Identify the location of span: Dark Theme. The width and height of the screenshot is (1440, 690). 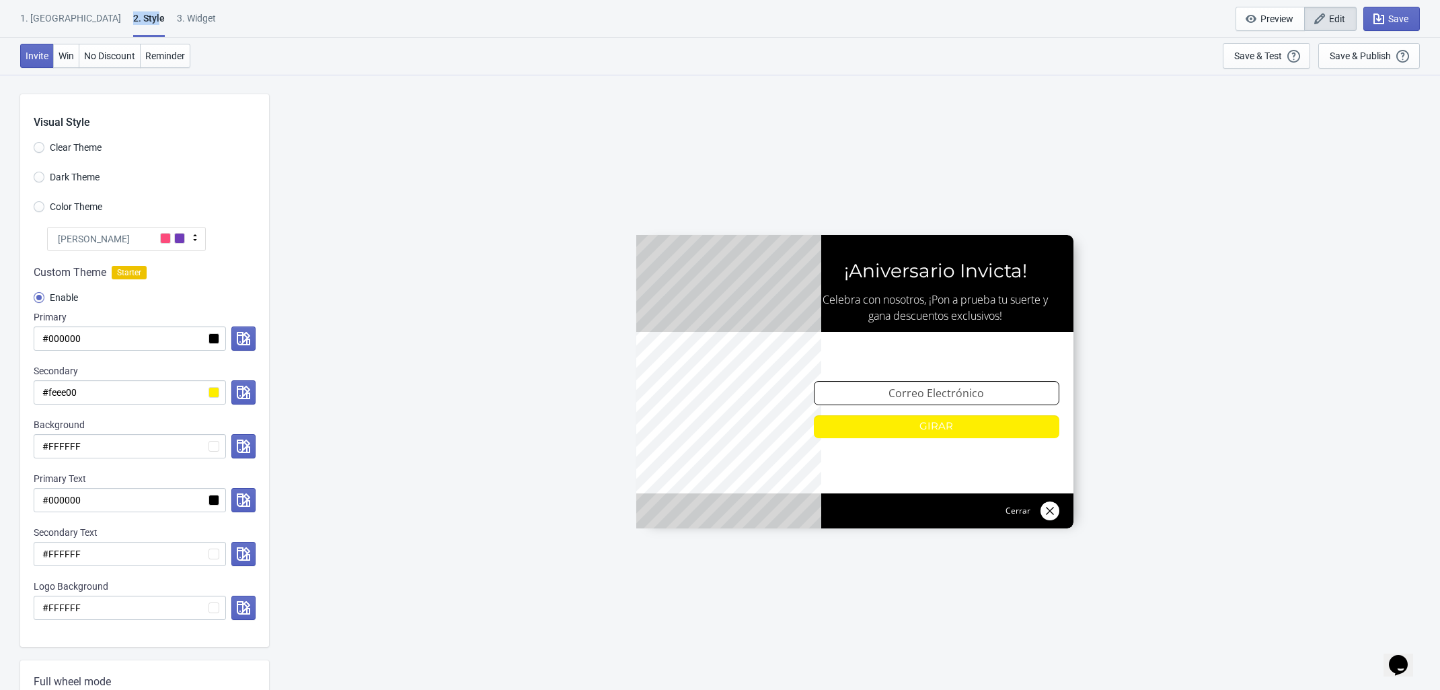
(75, 177).